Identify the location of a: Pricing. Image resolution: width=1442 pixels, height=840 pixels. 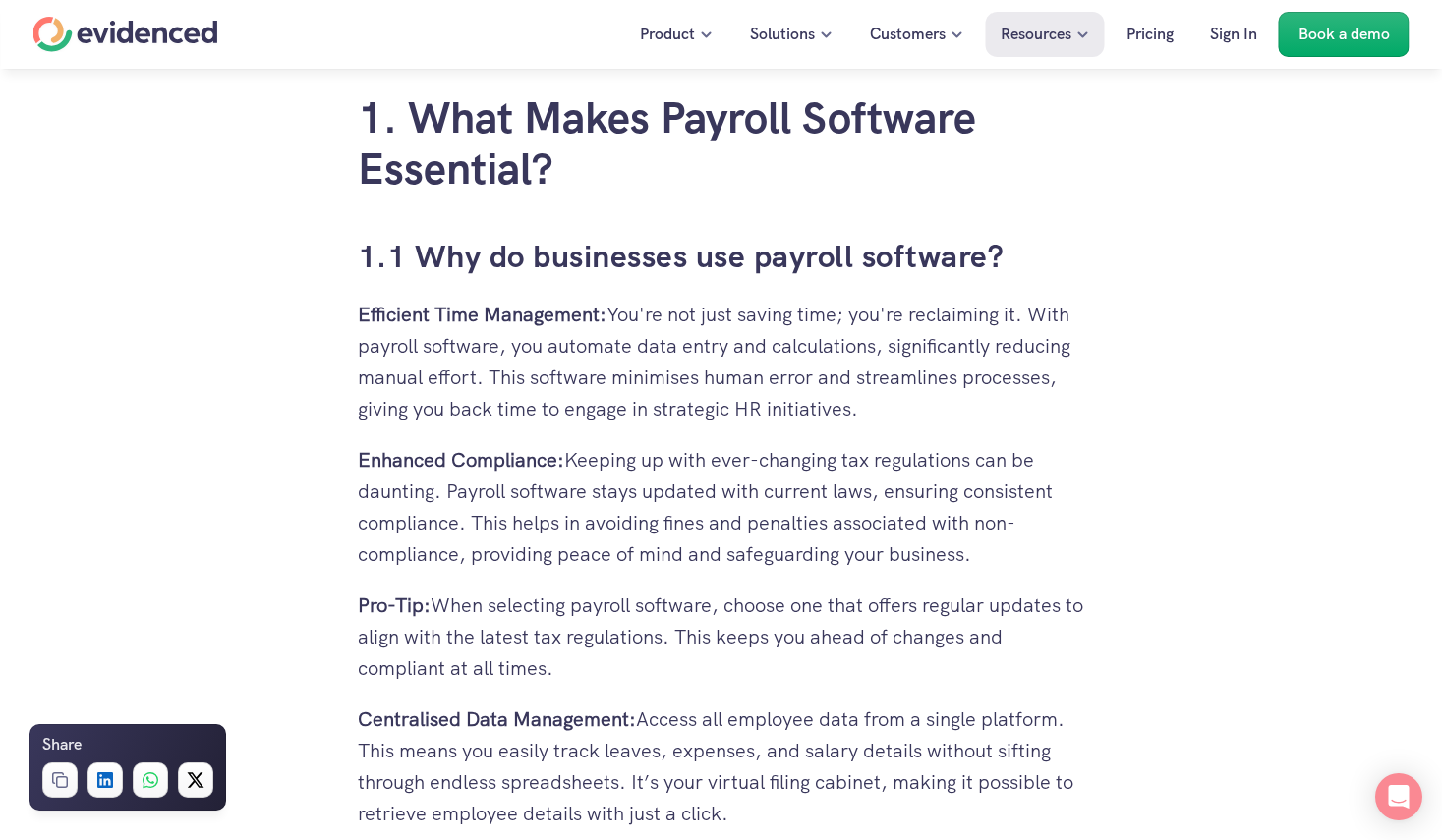
(1150, 34).